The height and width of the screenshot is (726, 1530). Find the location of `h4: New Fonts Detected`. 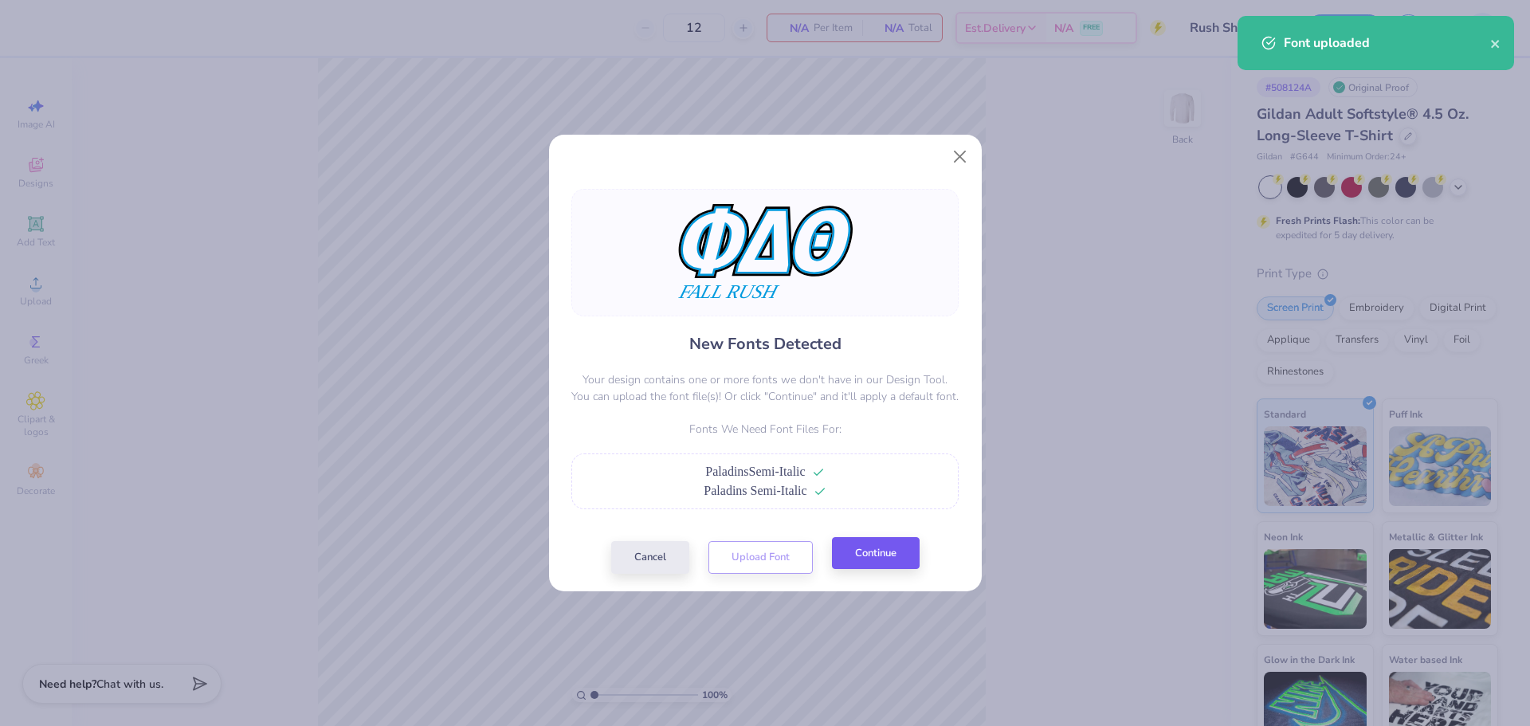

h4: New Fonts Detected is located at coordinates (765, 343).